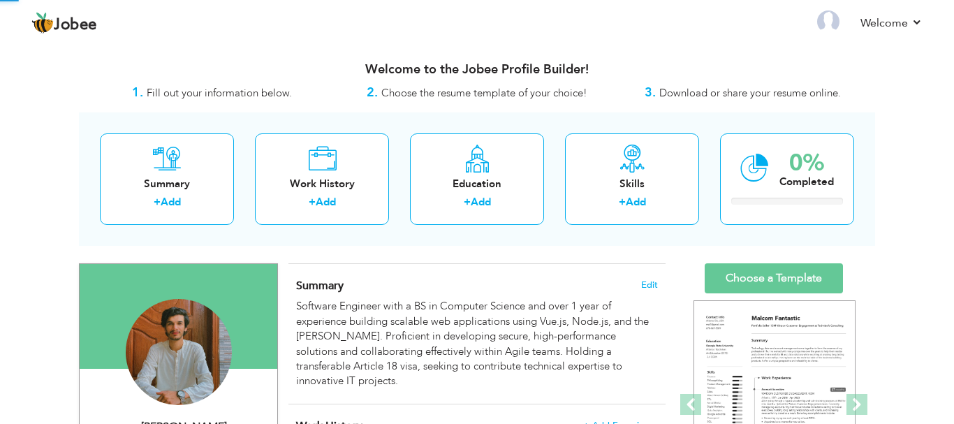 This screenshot has width=954, height=424. What do you see at coordinates (138, 92) in the screenshot?
I see `strong: 1.` at bounding box center [138, 92].